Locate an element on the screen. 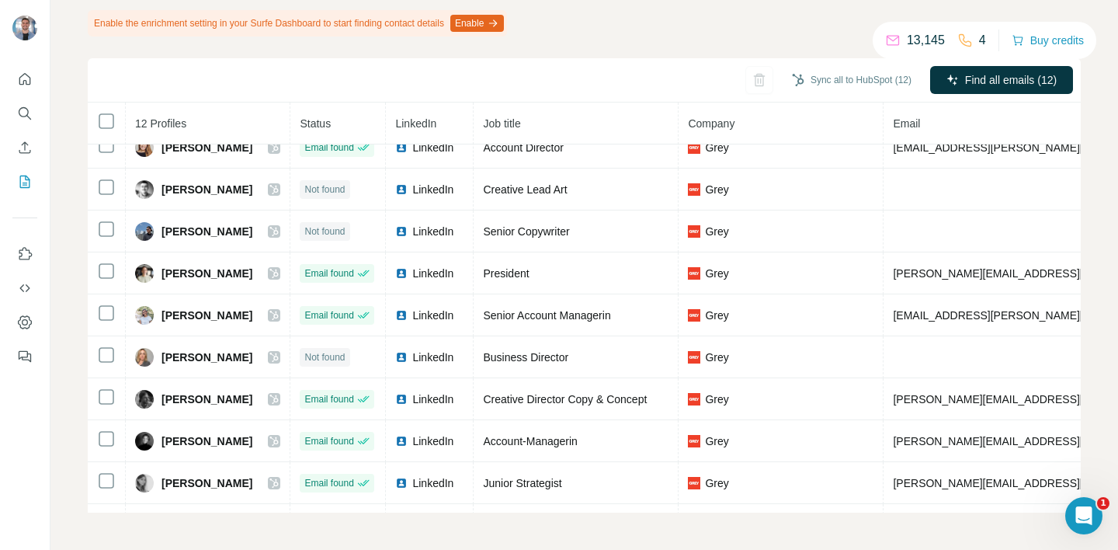  span: Senior Copywriter is located at coordinates (526, 231).